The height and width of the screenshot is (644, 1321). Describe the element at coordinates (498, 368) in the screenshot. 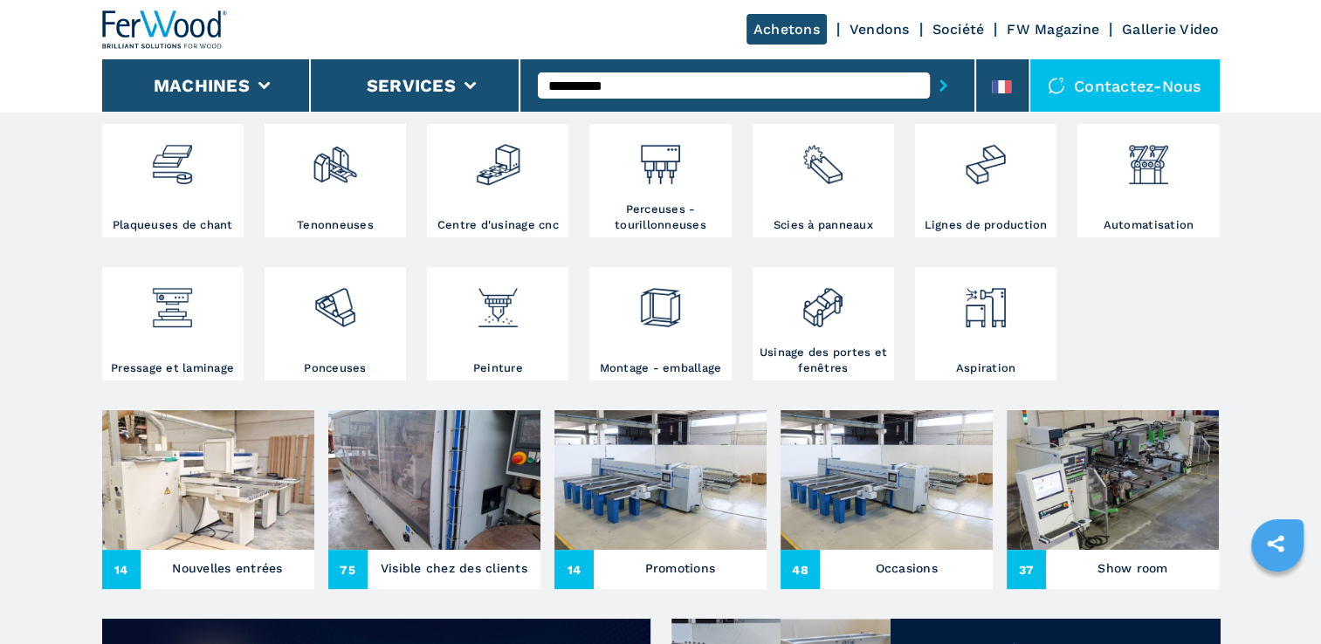

I see `h3: Peinture` at that location.